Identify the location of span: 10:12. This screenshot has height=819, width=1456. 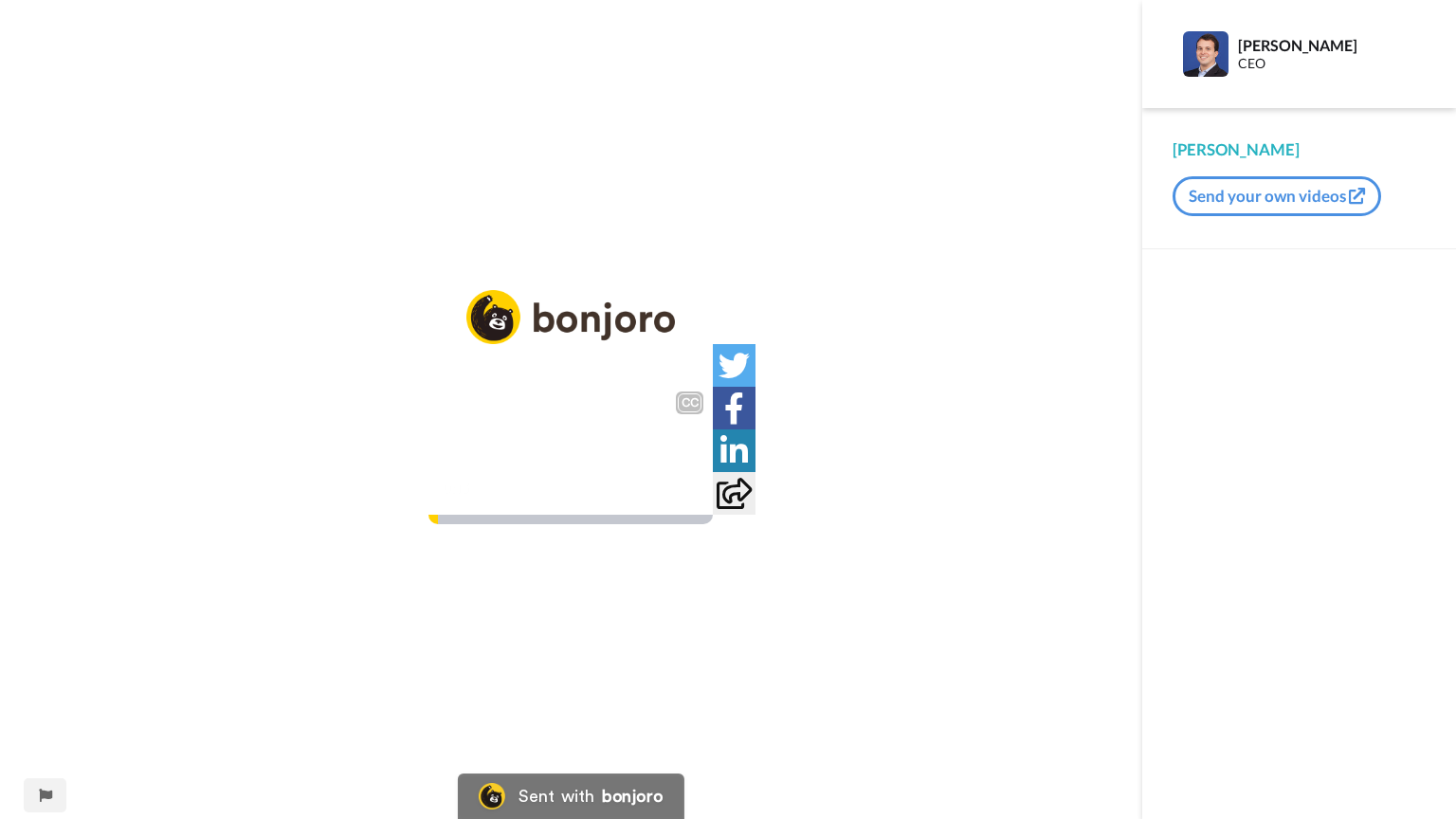
(505, 488).